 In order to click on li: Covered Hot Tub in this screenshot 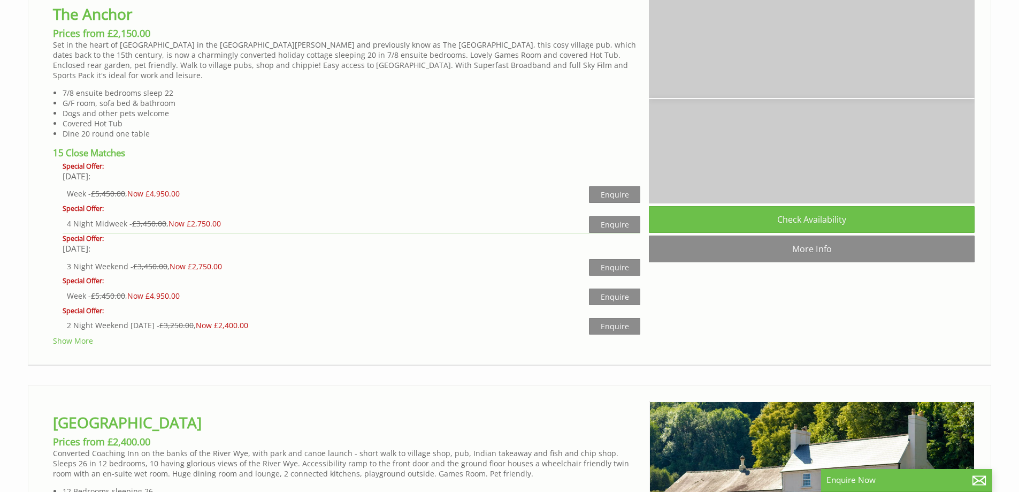, I will do `click(351, 123)`.